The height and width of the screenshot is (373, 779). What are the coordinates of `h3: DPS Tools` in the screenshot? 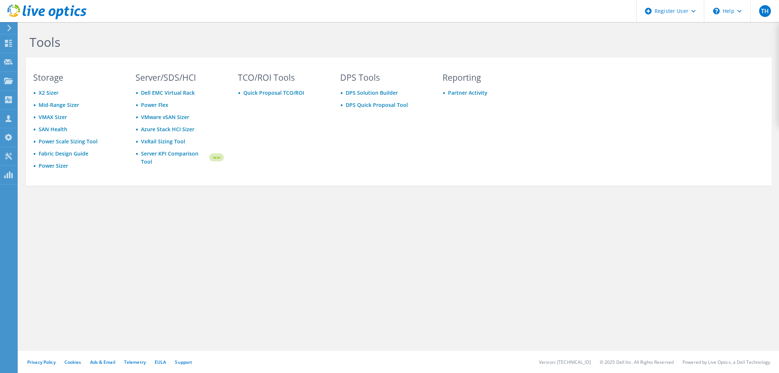 It's located at (384, 77).